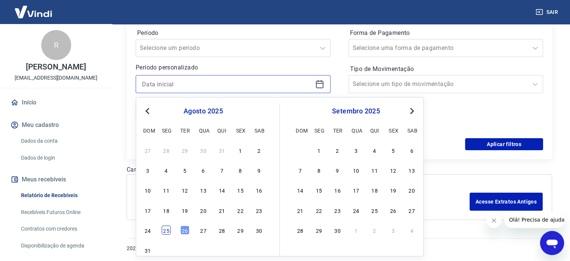 Image resolution: width=570 pixels, height=261 pixels. I want to click on div: Choose sábado, 20 de setembro de 2025, so click(412, 190).